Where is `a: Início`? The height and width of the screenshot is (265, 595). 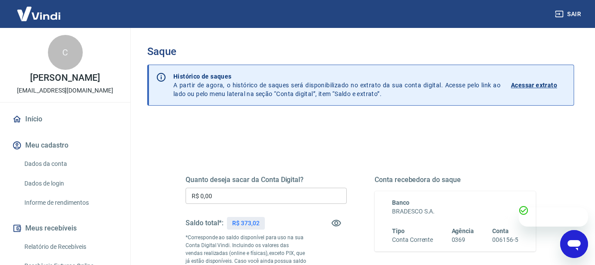 a: Início is located at coordinates (65, 119).